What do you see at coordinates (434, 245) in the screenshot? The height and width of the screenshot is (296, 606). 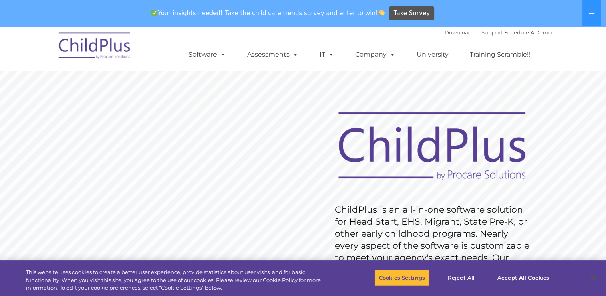 I see `rs-layer: ChildPlus is an all-in-one software solution for Head Start, EHS, Migrant, State Pre-K, or other ...` at bounding box center [434, 245].